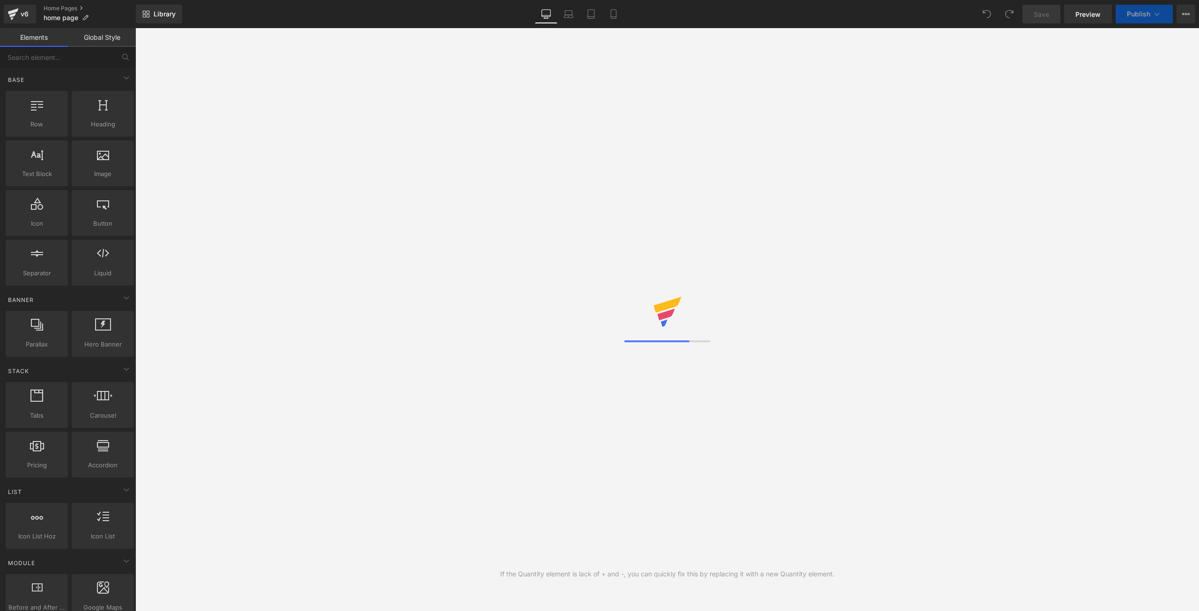  I want to click on span: Accordion, so click(103, 465).